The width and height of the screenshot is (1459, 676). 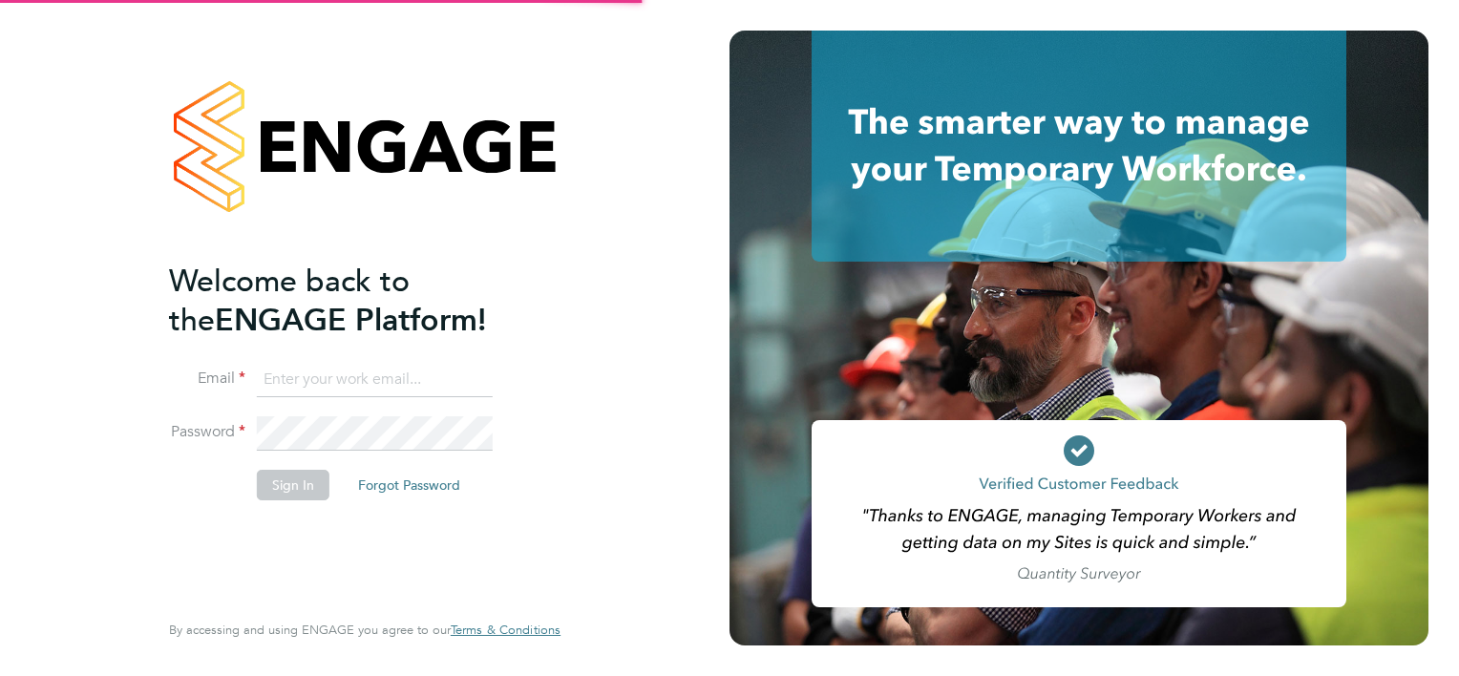 I want to click on button: Forgot Password, so click(x=409, y=485).